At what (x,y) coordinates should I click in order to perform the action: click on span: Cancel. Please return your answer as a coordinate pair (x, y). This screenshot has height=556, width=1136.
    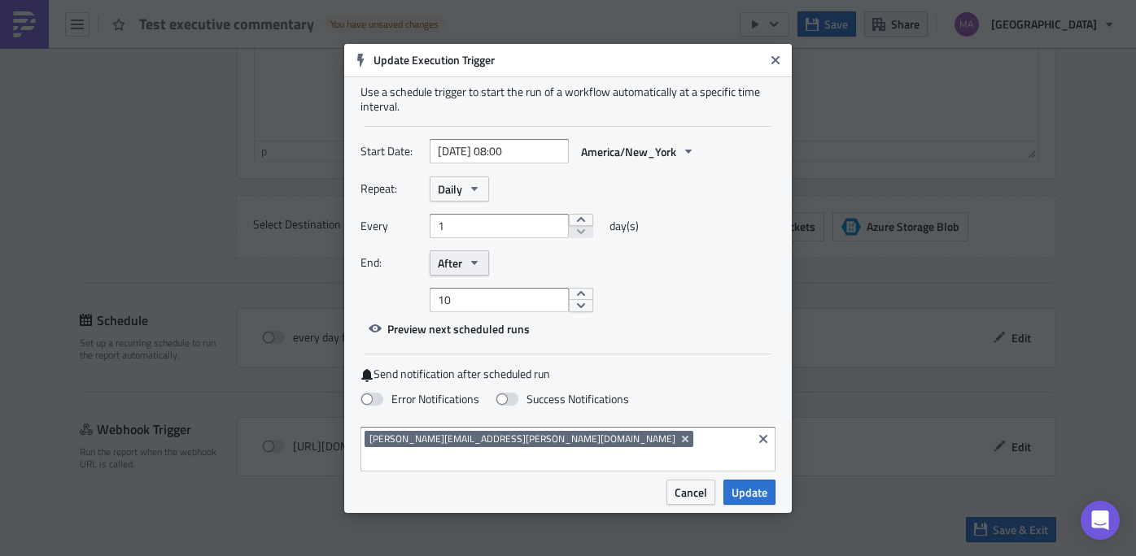
    Looking at the image, I should click on (691, 492).